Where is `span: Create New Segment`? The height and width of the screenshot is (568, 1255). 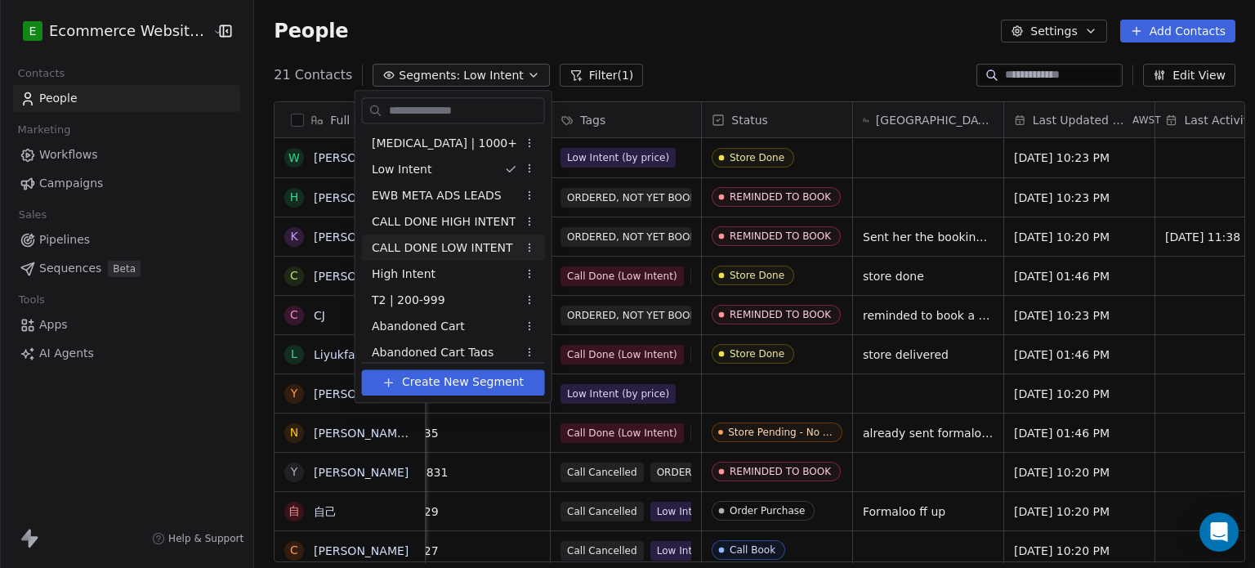
span: Create New Segment is located at coordinates (462, 382).